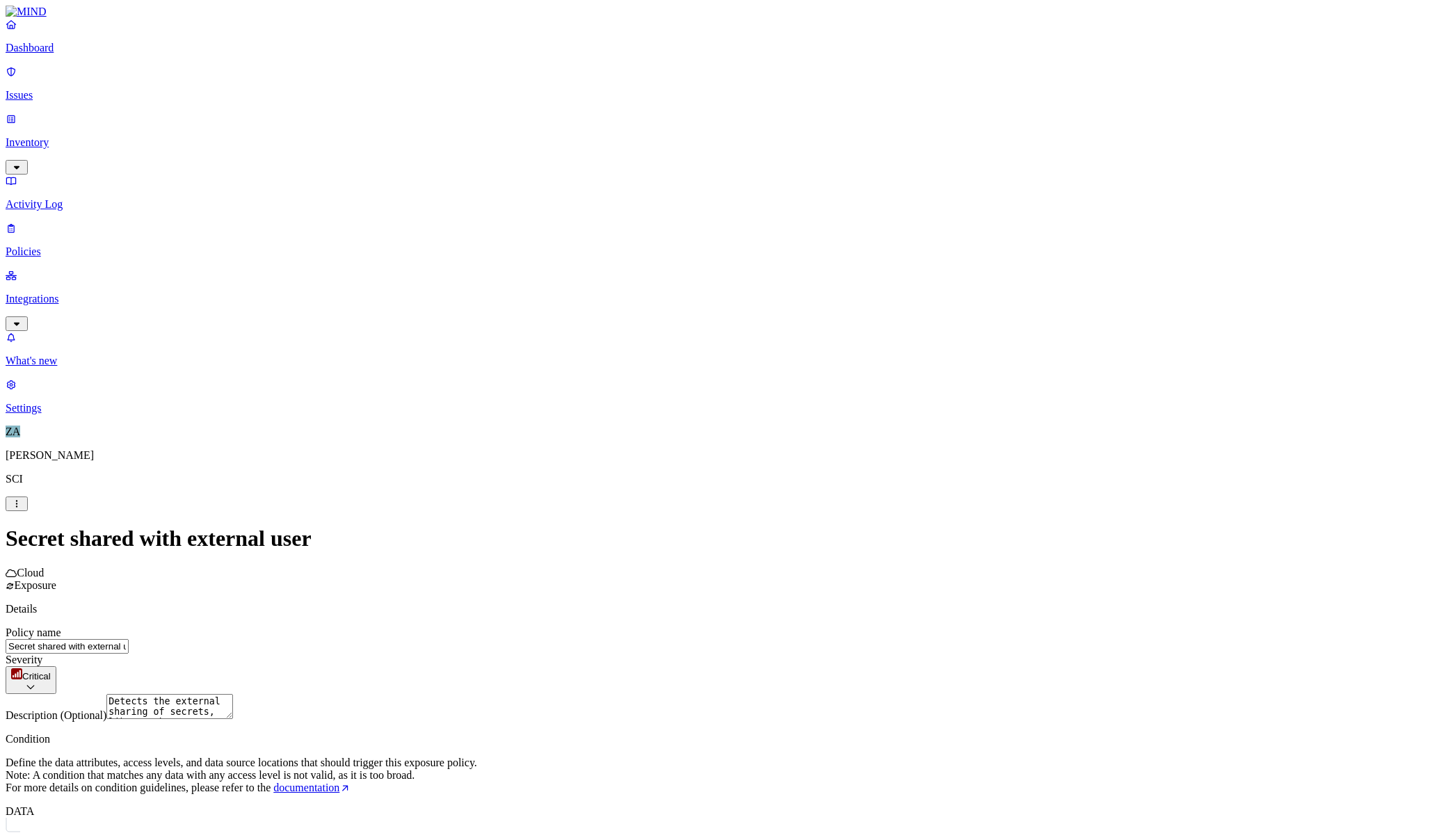  Describe the element at coordinates (715, 479) in the screenshot. I see `p: SCI` at that location.